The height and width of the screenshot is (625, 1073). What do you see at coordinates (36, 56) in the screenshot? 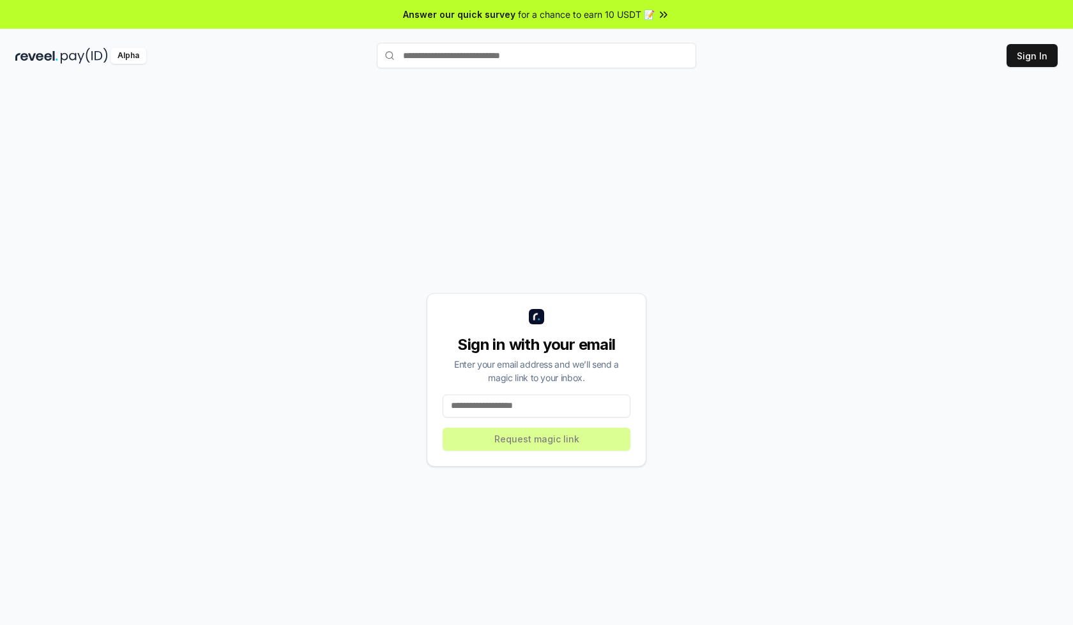
I see `img: reveel_dark` at bounding box center [36, 56].